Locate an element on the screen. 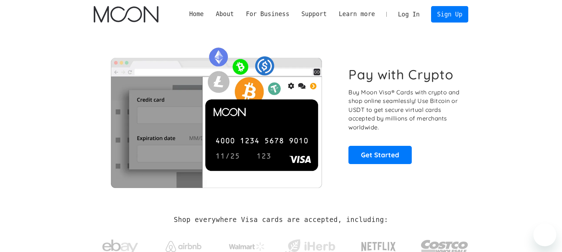 The image size is (562, 252). p: Buy Moon Visa® Cards with crypto and shop online seamlessly! Use Bitcoin or USDT to get secure vi... is located at coordinates (404, 110).